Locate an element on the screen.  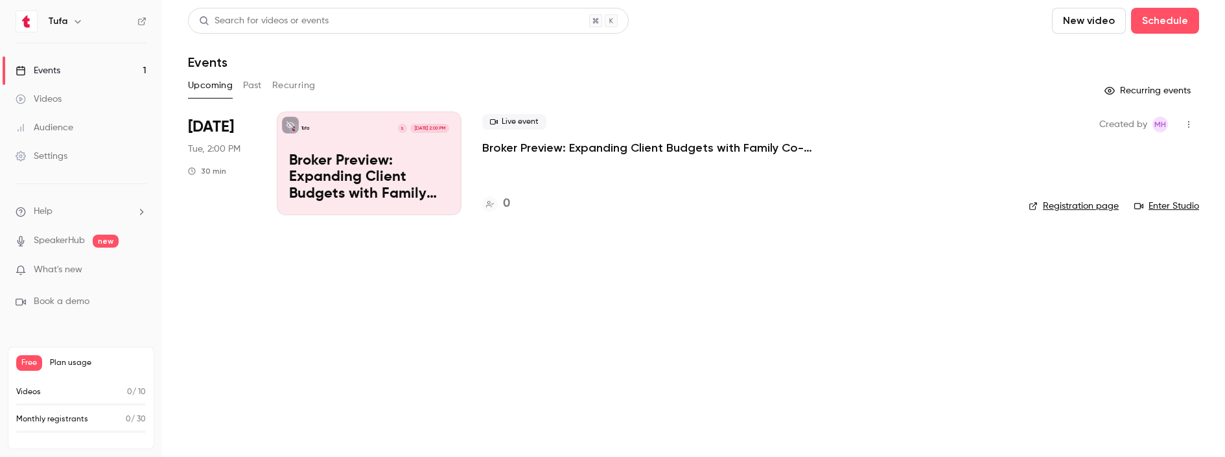
div: S is located at coordinates (403, 128).